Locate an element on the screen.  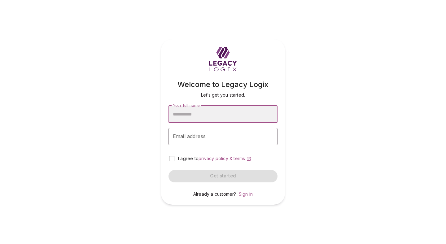
span: Already a customer? is located at coordinates (215, 194).